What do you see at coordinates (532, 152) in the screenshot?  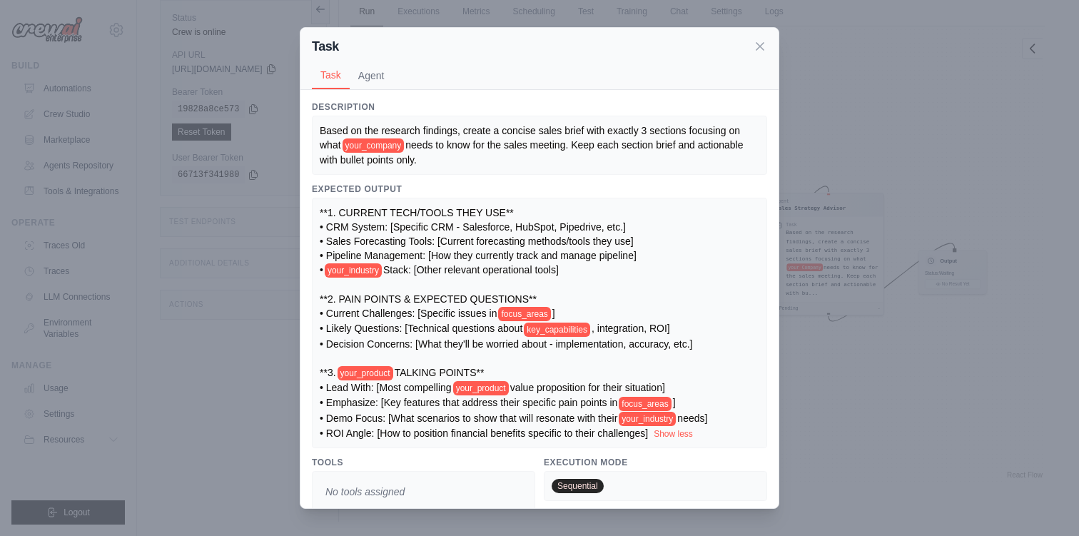 I see `span: needs to know for the sales meeting. Keep each section brief and actionable with bullet points only.` at bounding box center [532, 152].